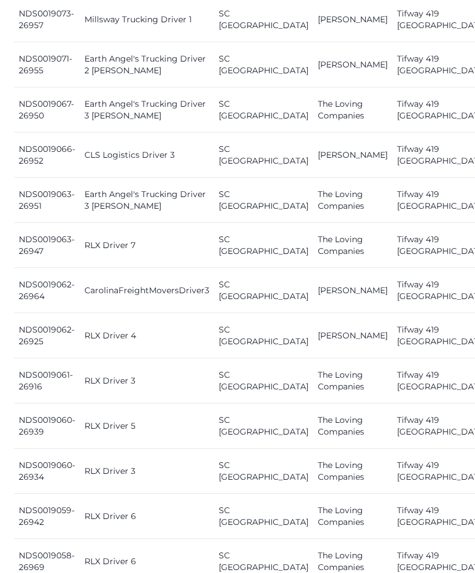 This screenshot has height=573, width=475. What do you see at coordinates (47, 110) in the screenshot?
I see `td: NDS0019067-26950` at bounding box center [47, 110].